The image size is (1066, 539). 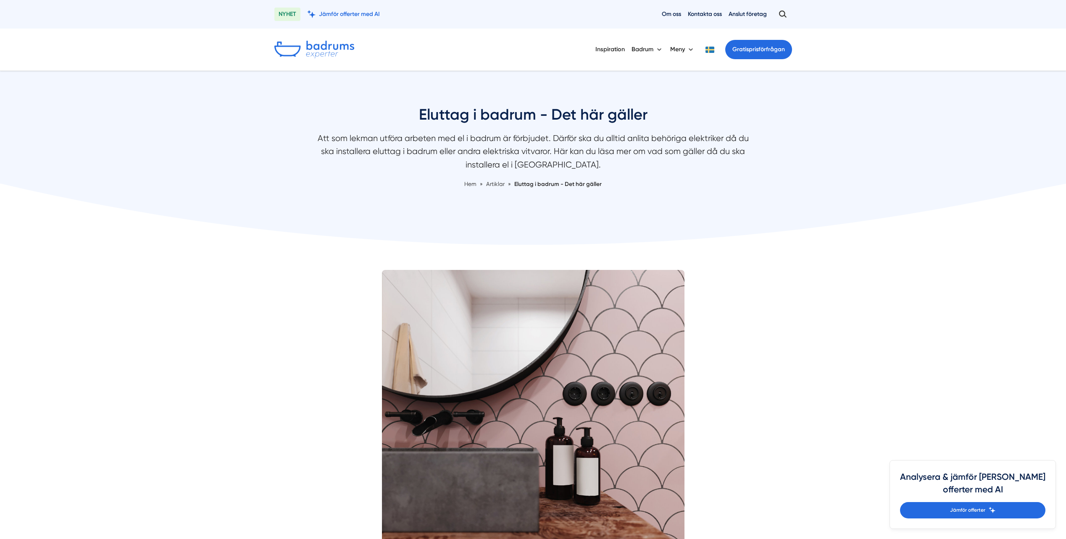 What do you see at coordinates (533, 184) in the screenshot?
I see `nav: Breadcrumb` at bounding box center [533, 184].